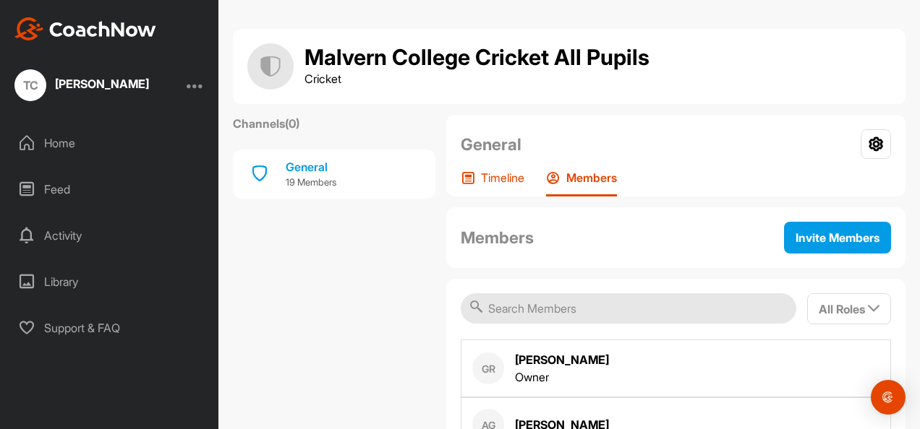  Describe the element at coordinates (849, 309) in the screenshot. I see `span: All Roles` at that location.